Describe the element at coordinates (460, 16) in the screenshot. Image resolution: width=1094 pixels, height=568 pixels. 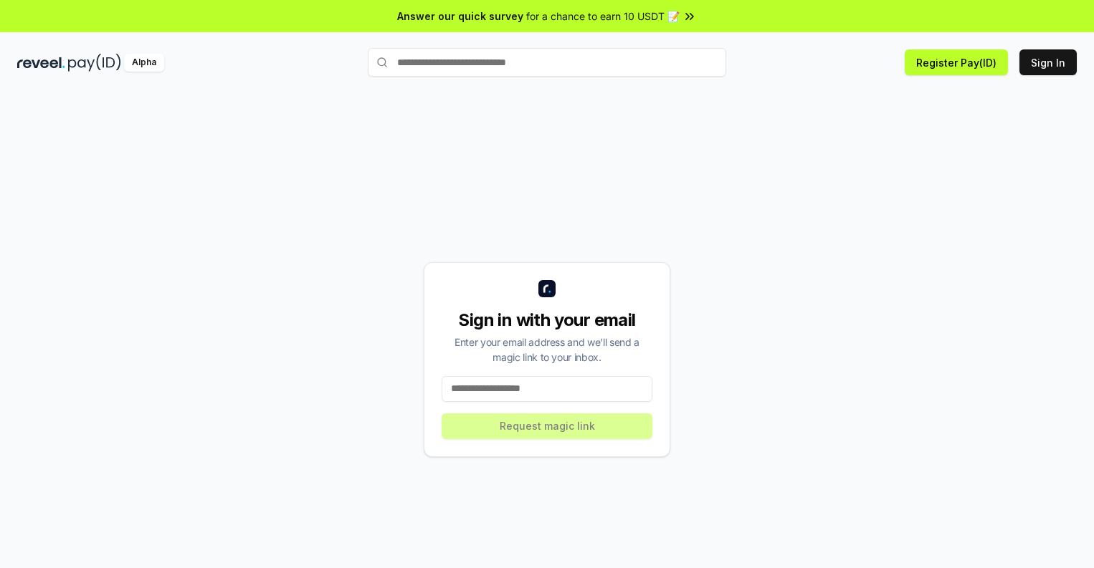
I see `span: Answer our quick survey` at that location.